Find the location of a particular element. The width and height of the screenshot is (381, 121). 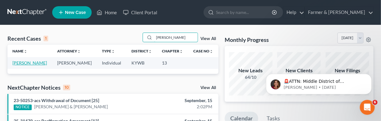

div: New Leads is located at coordinates (251, 71).